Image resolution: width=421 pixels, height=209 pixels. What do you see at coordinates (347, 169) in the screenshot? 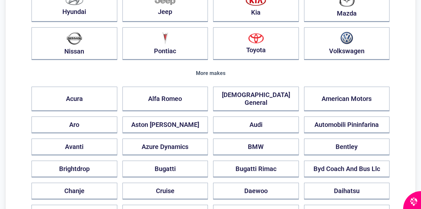
I see `button: Byd Coach And Bus Llc` at bounding box center [347, 169].